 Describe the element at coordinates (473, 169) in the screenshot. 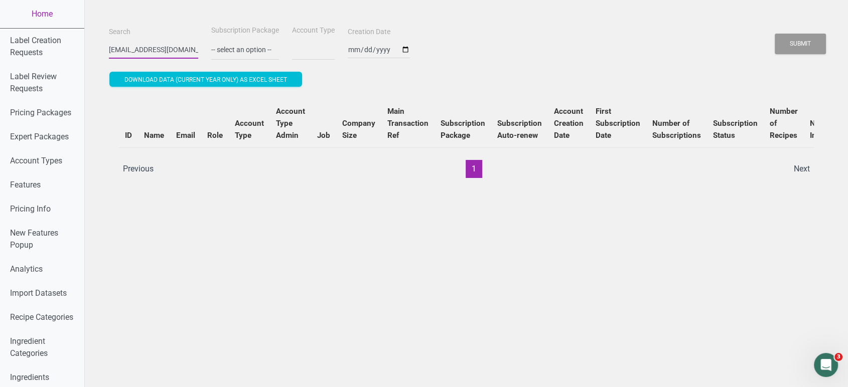

I see `button: 1` at that location.